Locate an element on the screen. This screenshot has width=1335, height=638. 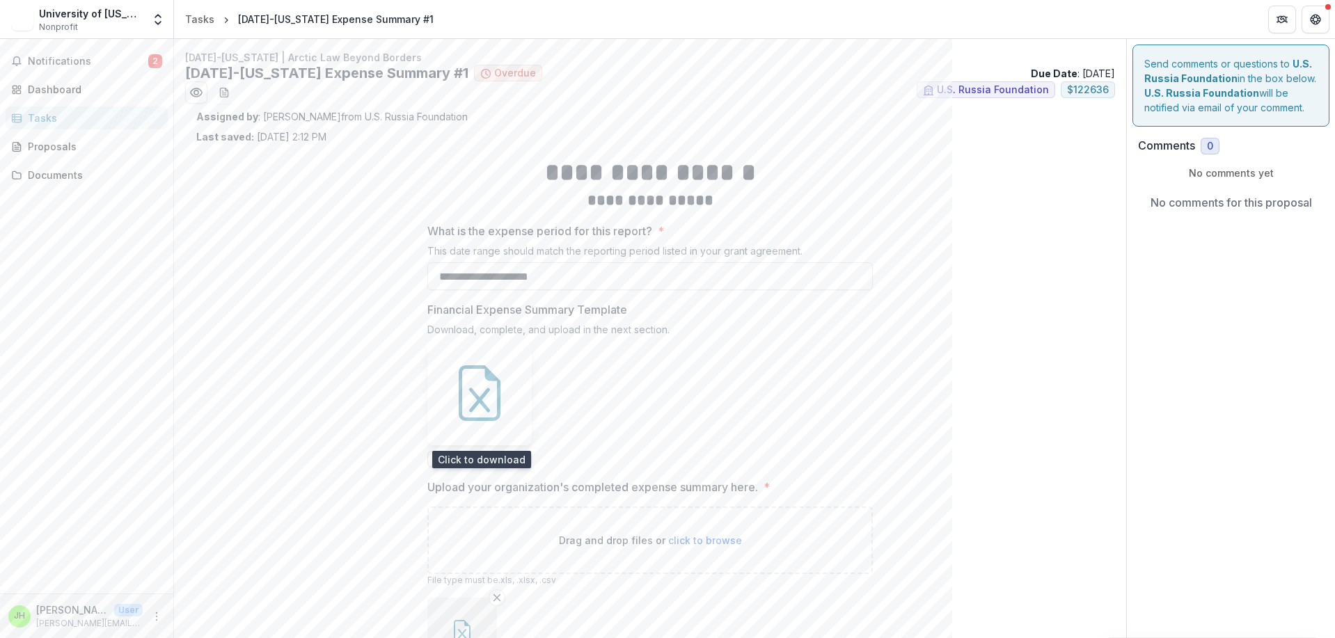
span: U.S. Russia Foundation is located at coordinates (992, 90).